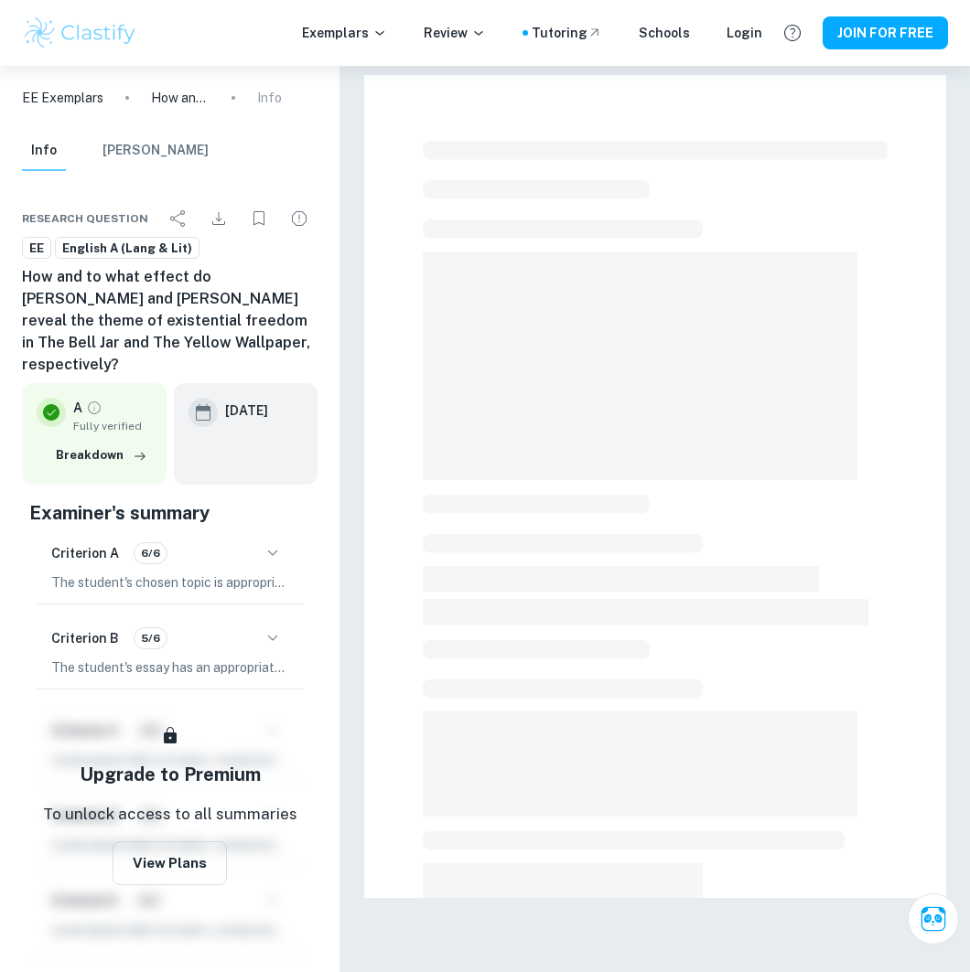 Image resolution: width=970 pixels, height=972 pixels. I want to click on a: Tutoring, so click(566, 33).